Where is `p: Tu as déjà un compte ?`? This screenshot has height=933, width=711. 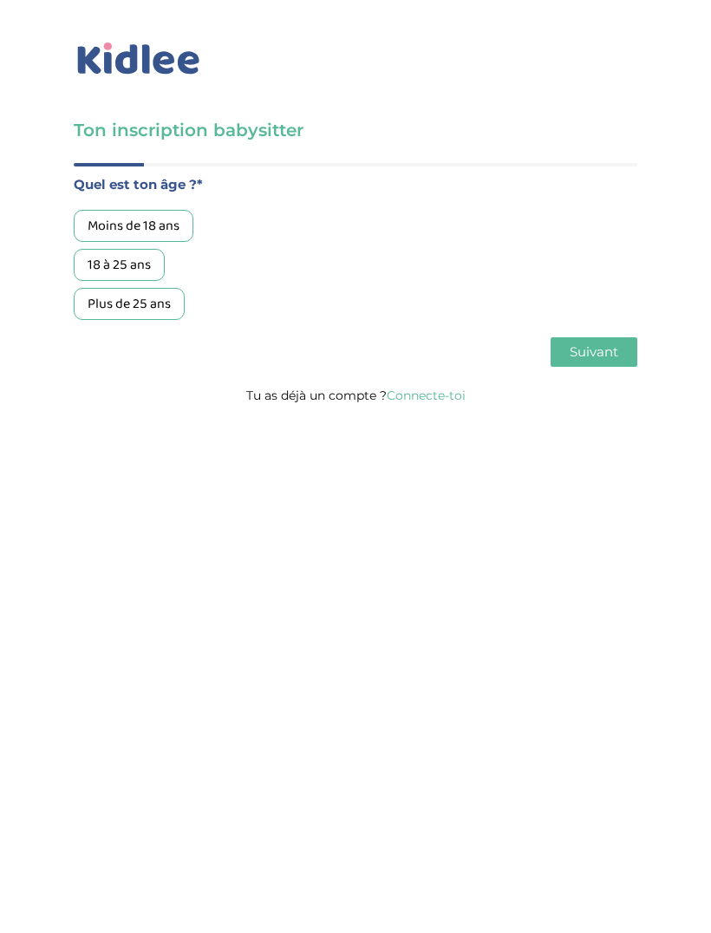
p: Tu as déjà un compte ? is located at coordinates (356, 395).